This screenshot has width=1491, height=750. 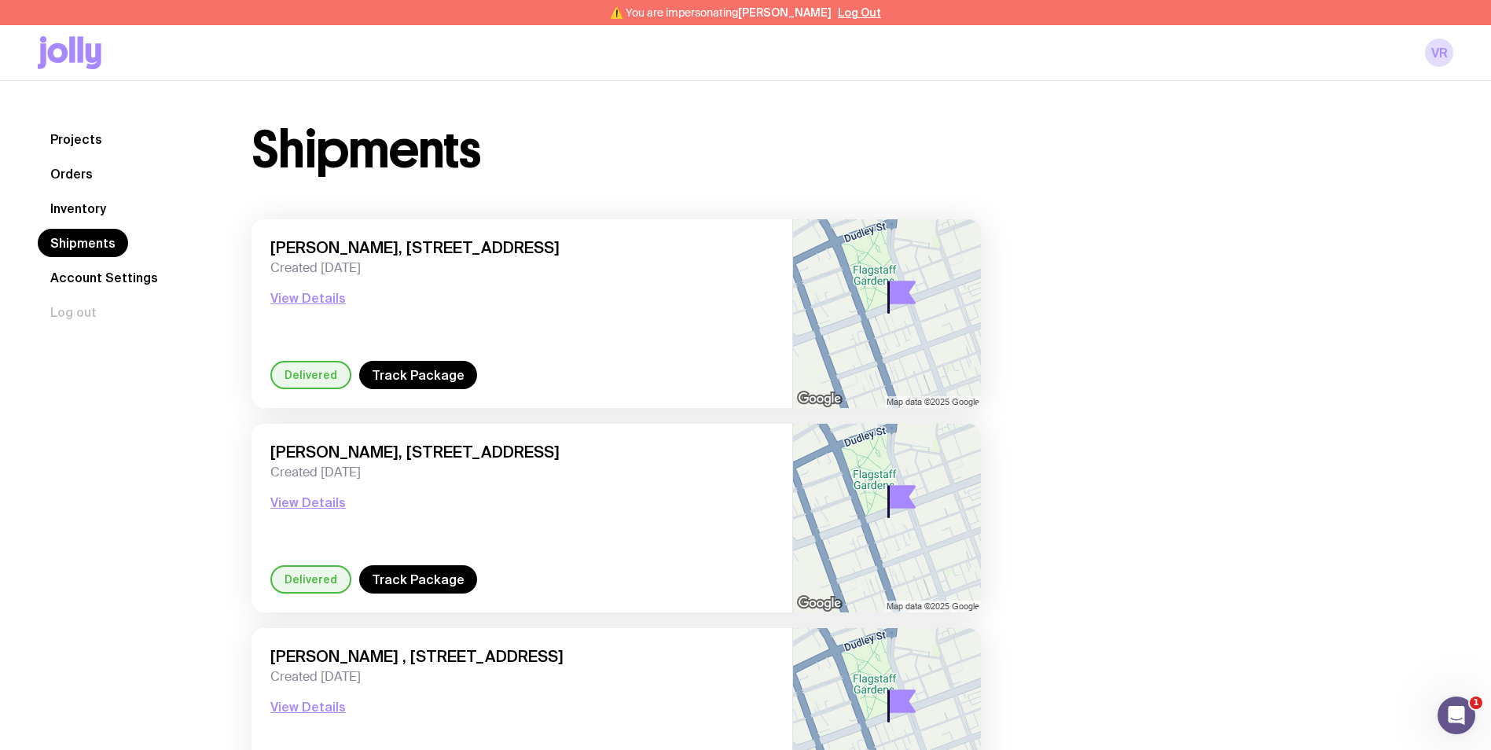 I want to click on a: Account Settings, so click(x=104, y=277).